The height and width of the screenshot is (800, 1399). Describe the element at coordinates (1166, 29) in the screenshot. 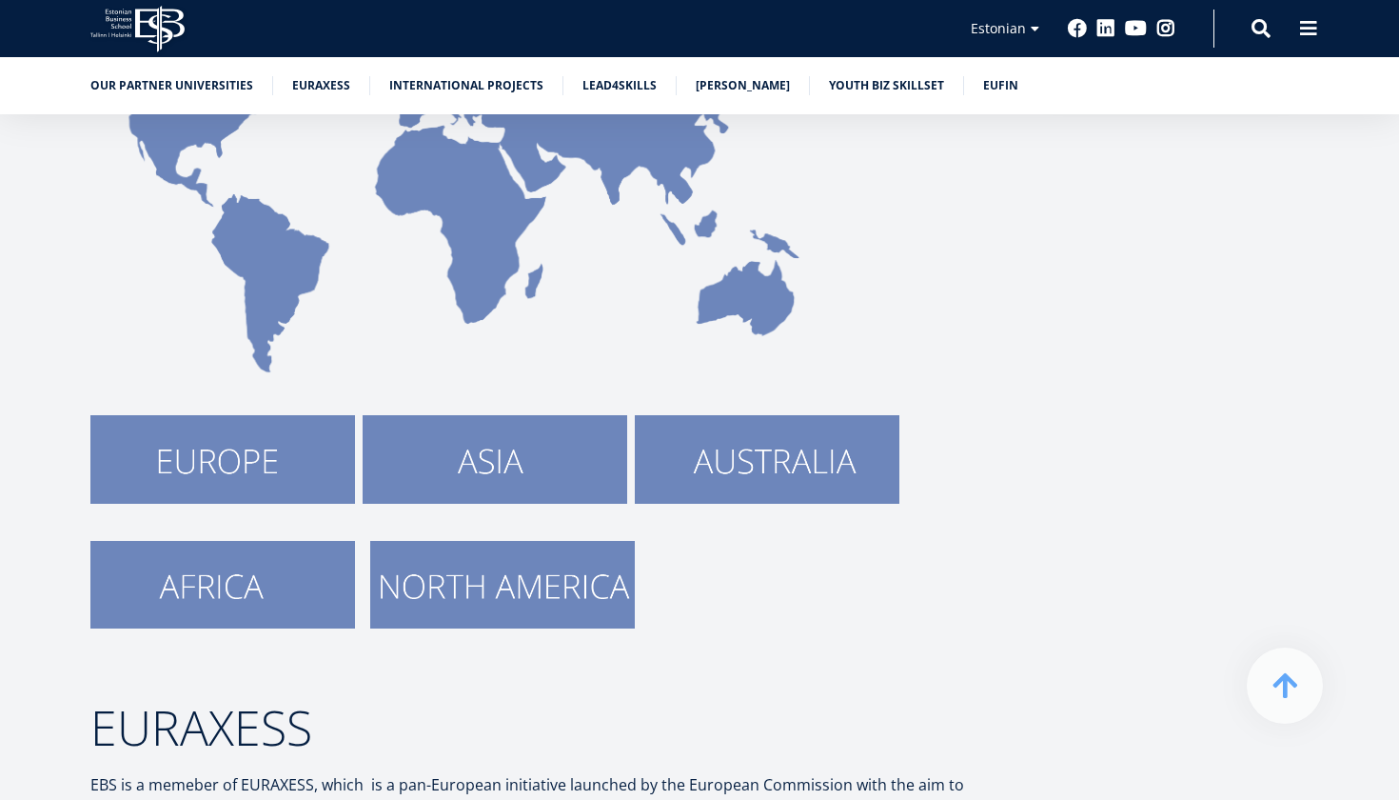

I see `a: Instagram` at that location.